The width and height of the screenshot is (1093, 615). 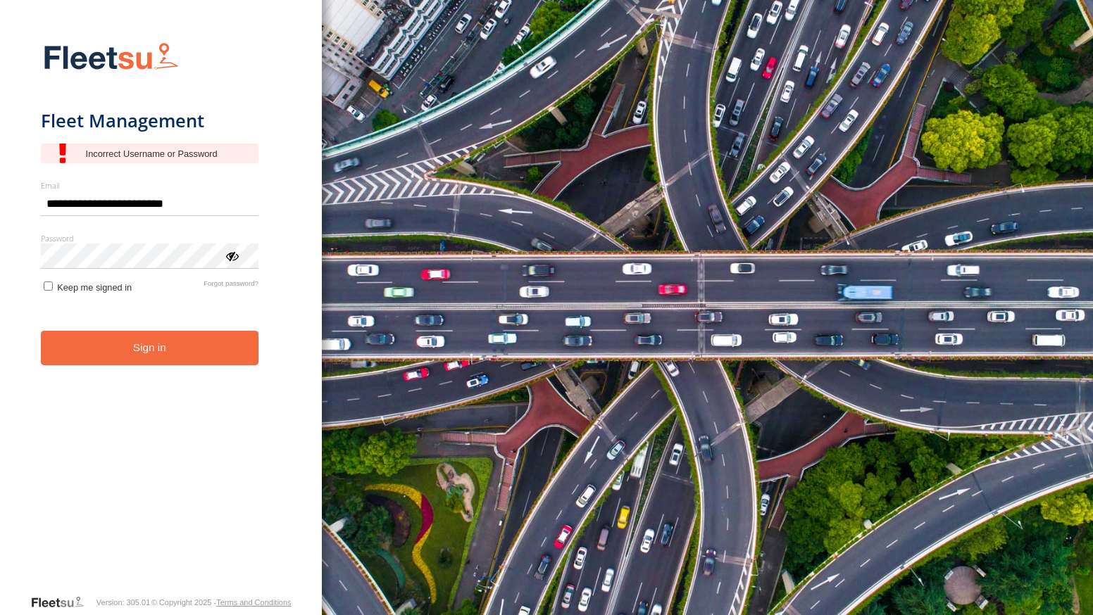 What do you see at coordinates (231, 286) in the screenshot?
I see `a: Forgot password?` at bounding box center [231, 286].